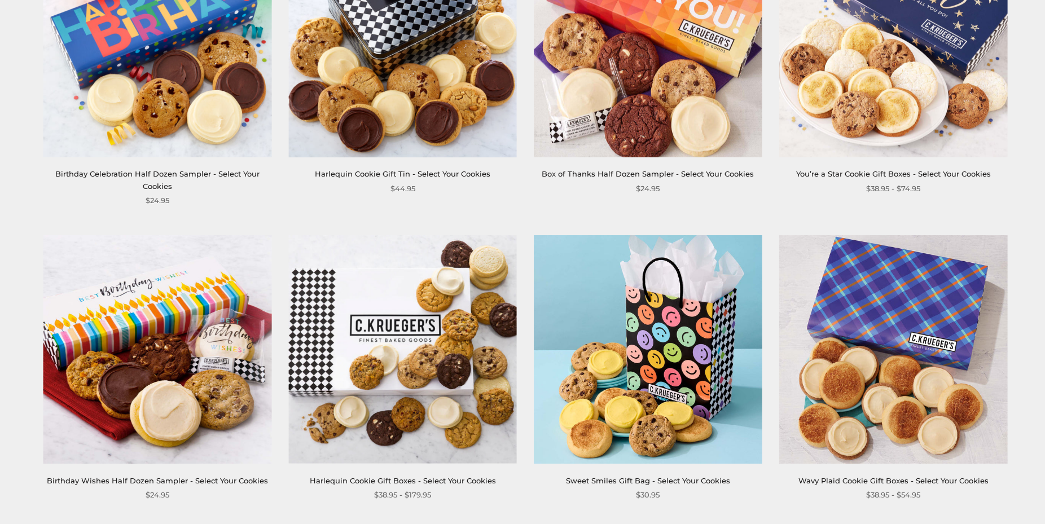 The height and width of the screenshot is (524, 1045). Describe the element at coordinates (648, 174) in the screenshot. I see `a: Box of Thanks Half Dozen Sampler - Select Your Cookies` at that location.